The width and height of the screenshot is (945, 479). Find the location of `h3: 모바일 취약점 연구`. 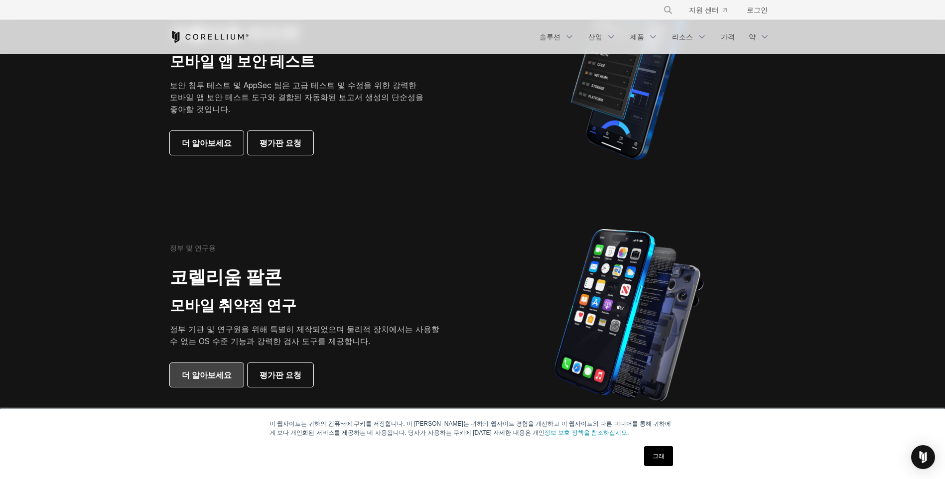

h3: 모바일 취약점 연구 is located at coordinates (309, 306).